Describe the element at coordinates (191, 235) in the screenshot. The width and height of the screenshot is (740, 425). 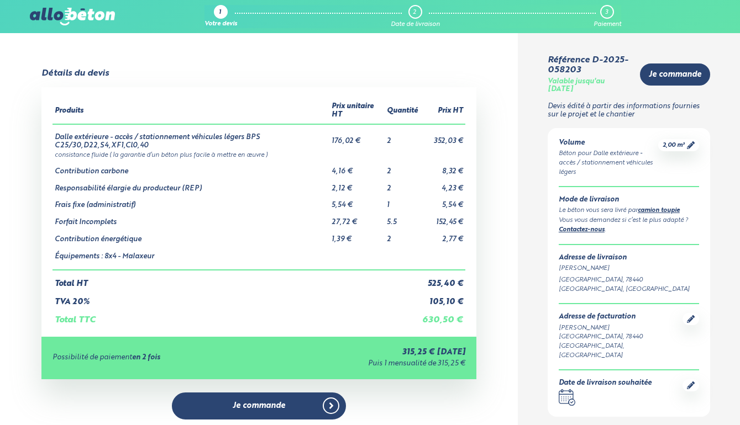
I see `td: Contribution énergétique` at that location.